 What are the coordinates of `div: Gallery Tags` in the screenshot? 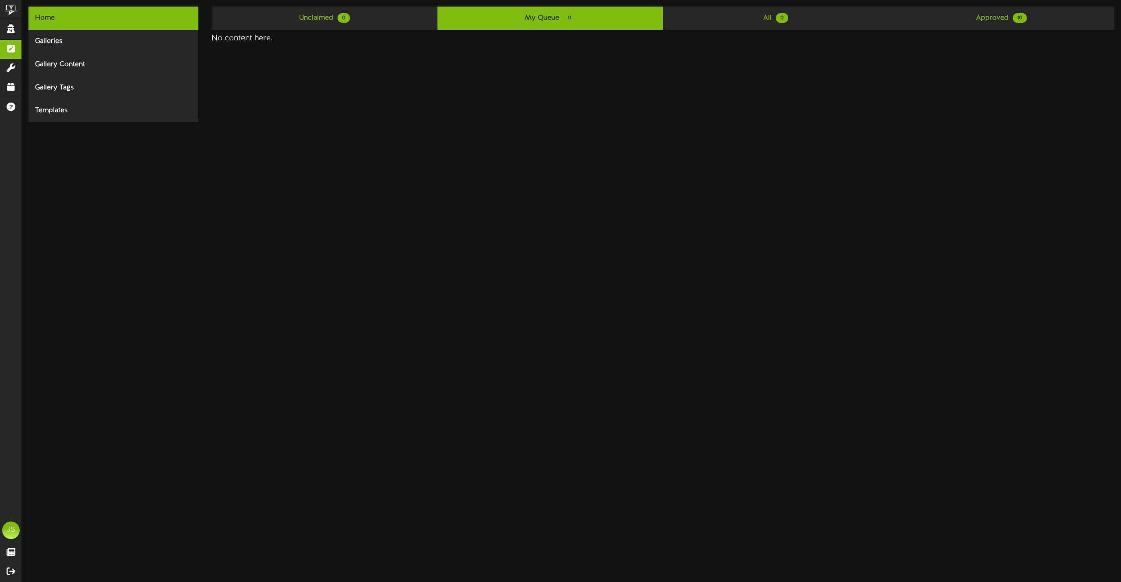 It's located at (113, 88).